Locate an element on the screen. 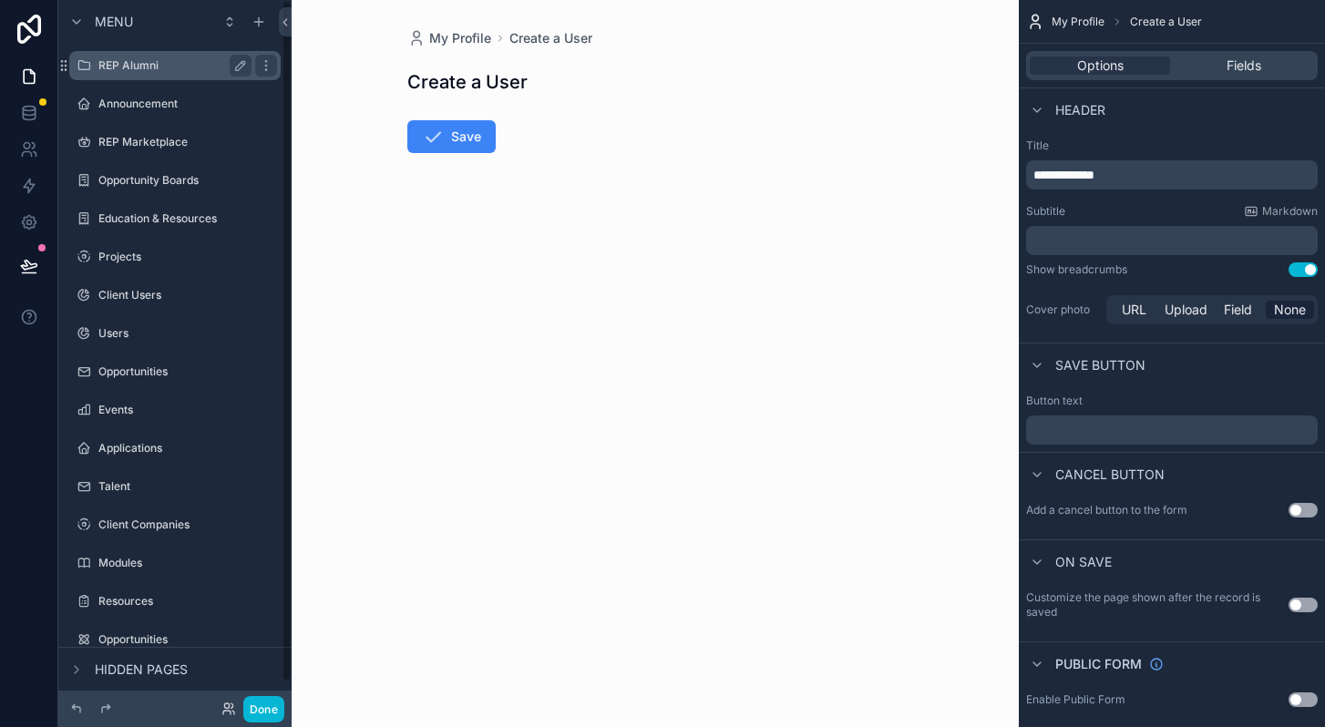  label: Events is located at coordinates (188, 410).